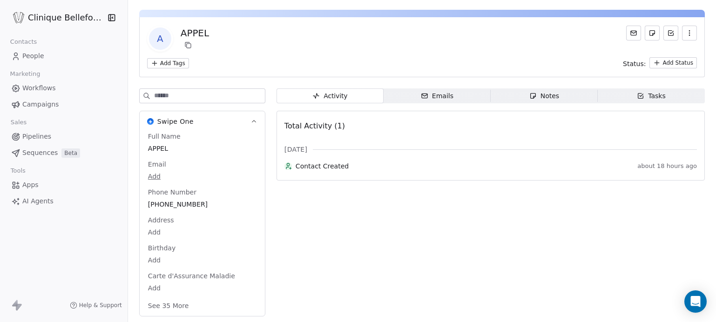 The height and width of the screenshot is (322, 716). What do you see at coordinates (162, 248) in the screenshot?
I see `span: Birthday` at bounding box center [162, 248].